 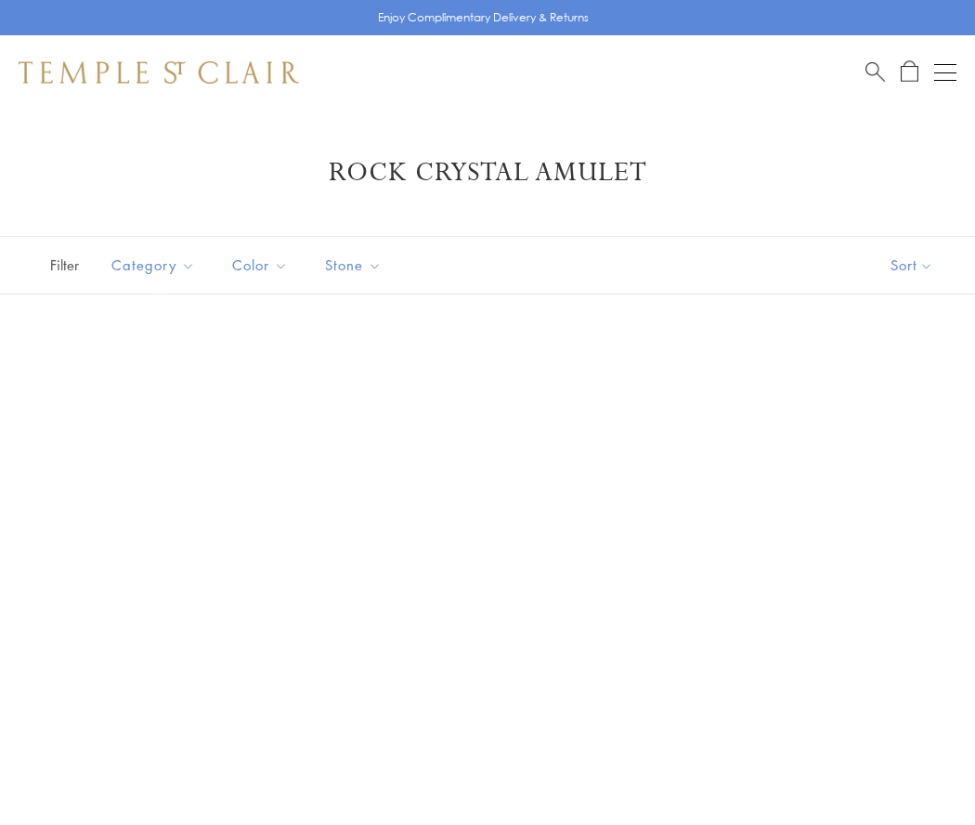 What do you see at coordinates (353, 265) in the screenshot?
I see `button: Stone` at bounding box center [353, 265].